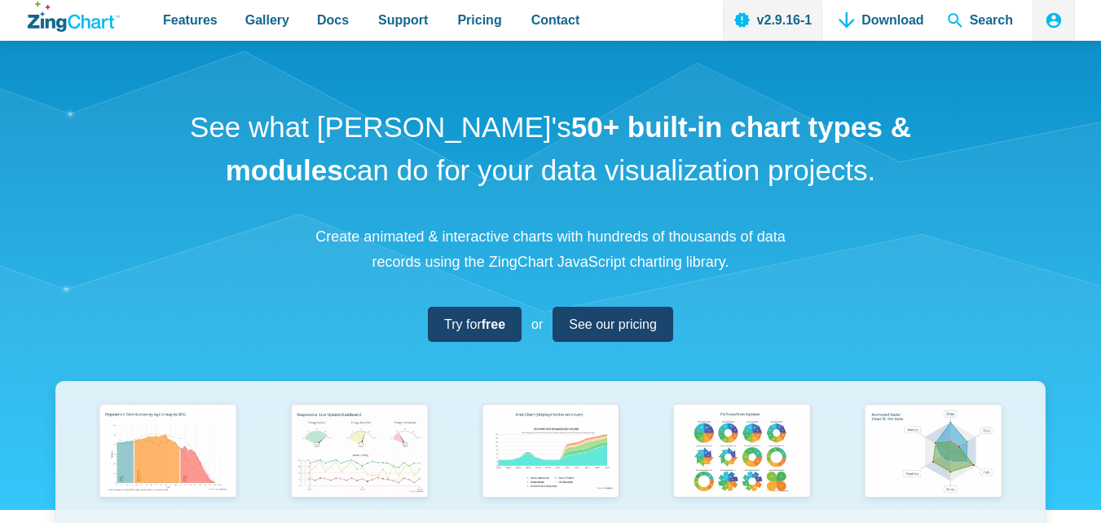  I want to click on p: Create animated & interactive charts with hundreds of thousands of data records using the ZingCha..., so click(551, 249).